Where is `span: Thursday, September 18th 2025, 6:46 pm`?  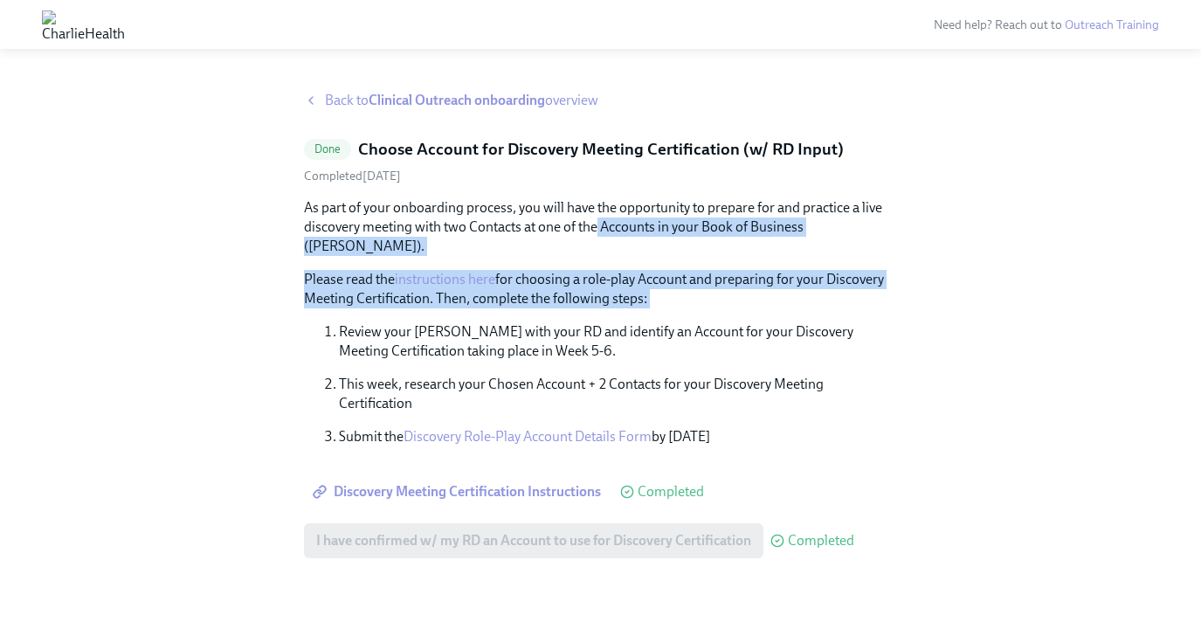
span: Thursday, September 18th 2025, 6:46 pm is located at coordinates (352, 176).